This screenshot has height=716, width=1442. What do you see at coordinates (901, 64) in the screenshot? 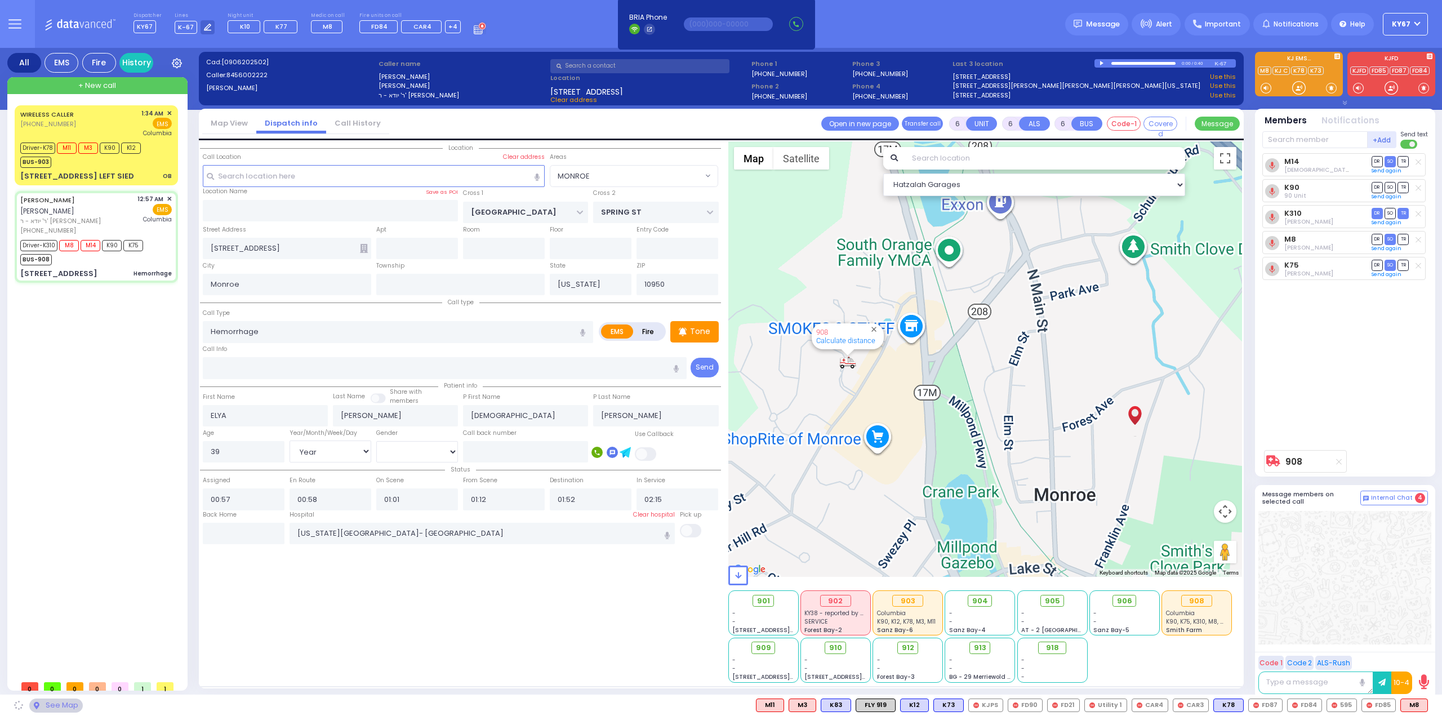
I see `span: Phone 3` at bounding box center [901, 64].